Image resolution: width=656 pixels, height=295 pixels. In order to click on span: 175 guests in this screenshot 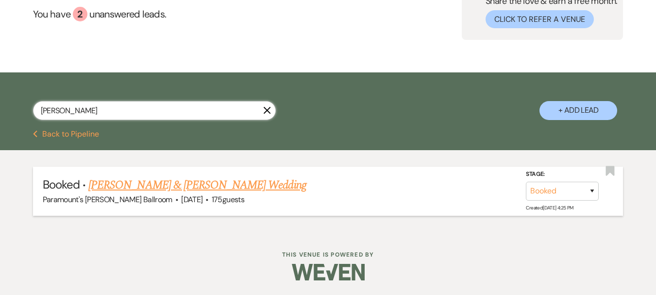, I will do `click(228, 199)`.